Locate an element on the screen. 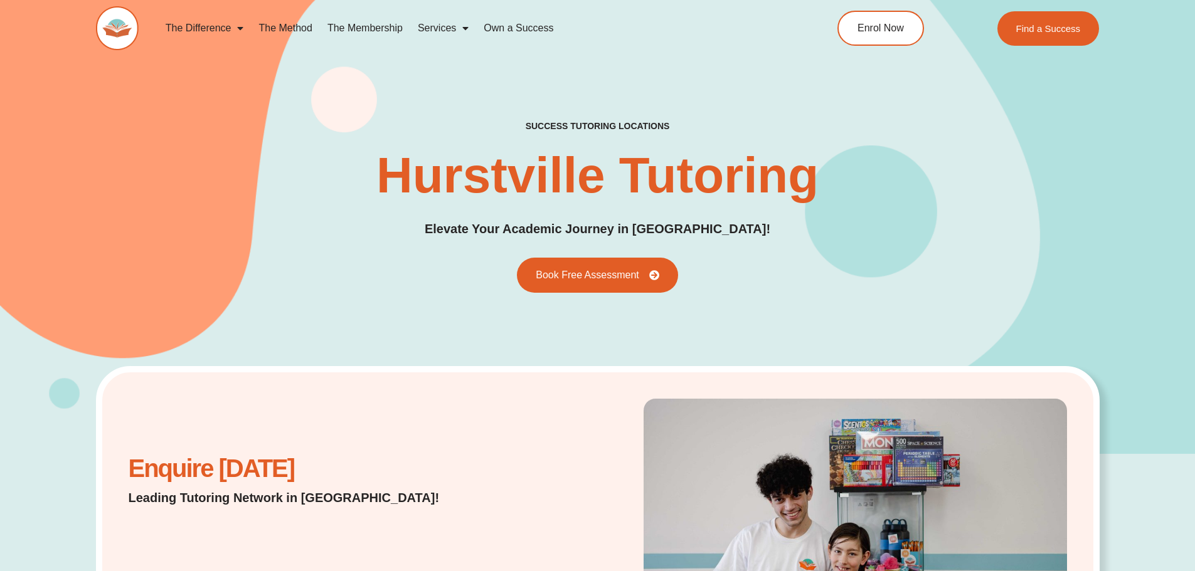 The width and height of the screenshot is (1195, 571). a: The Method is located at coordinates (285, 28).